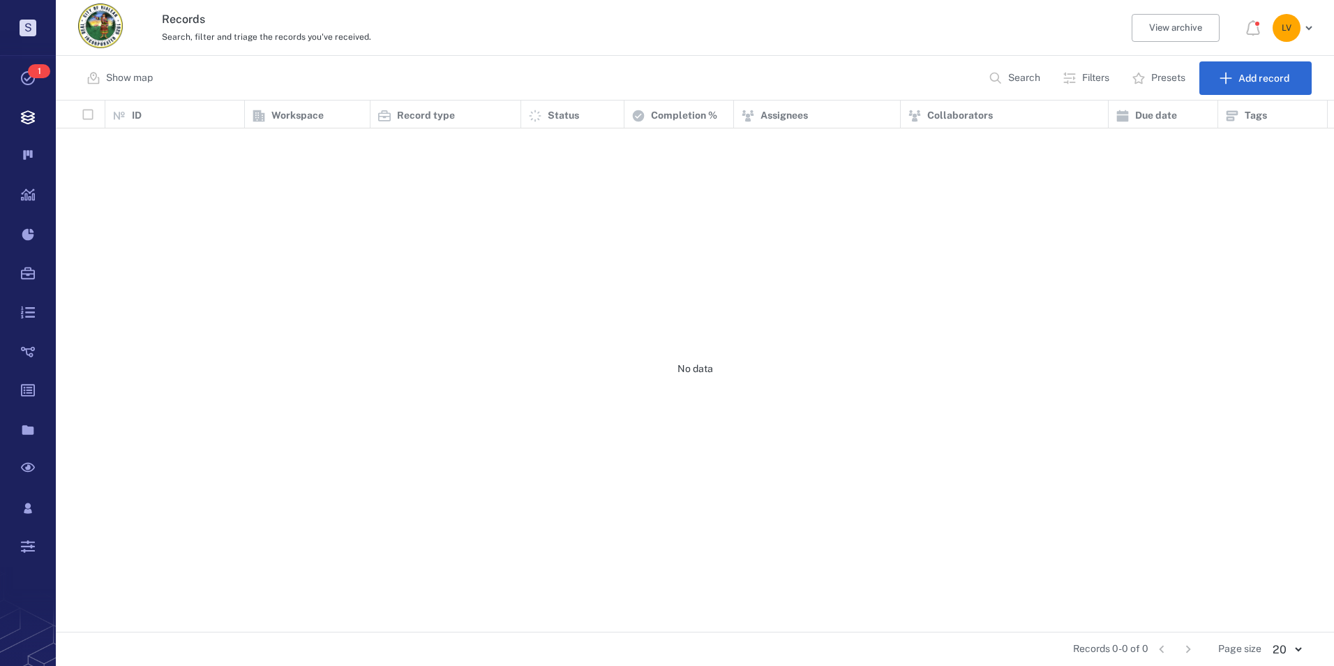  What do you see at coordinates (100, 26) in the screenshot?
I see `img: City of Hialeah logo` at bounding box center [100, 26].